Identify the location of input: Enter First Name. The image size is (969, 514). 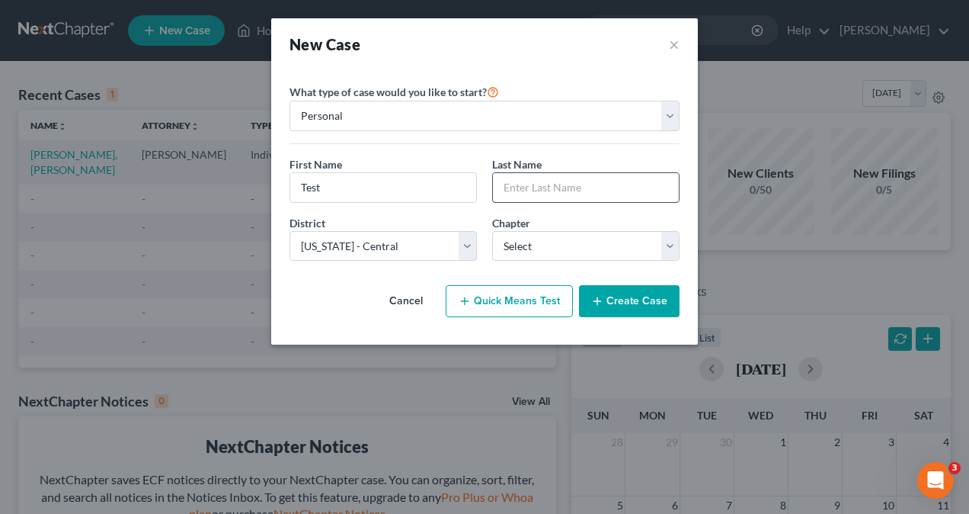
(383, 187).